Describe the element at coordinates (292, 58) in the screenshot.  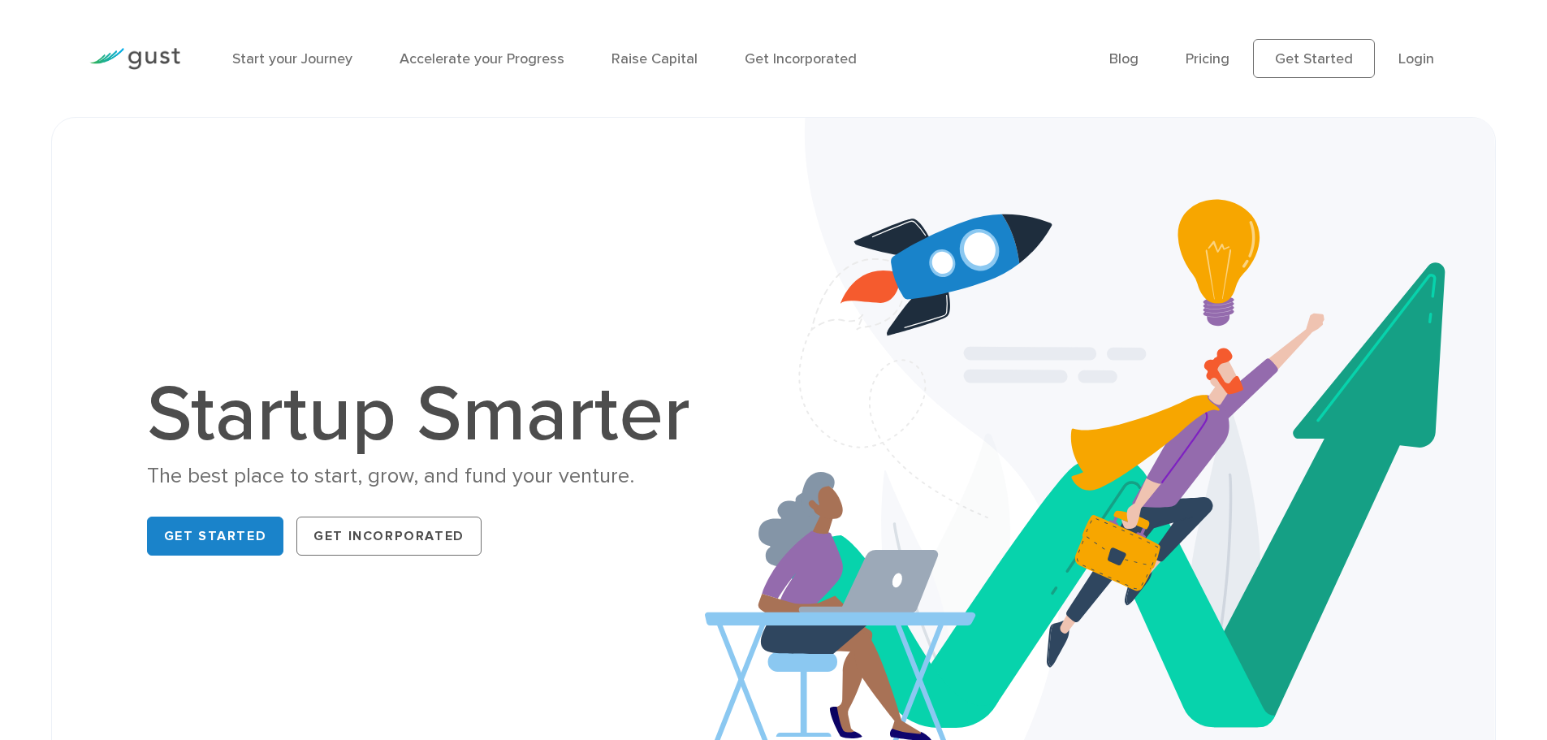
I see `a: Start your Journey` at that location.